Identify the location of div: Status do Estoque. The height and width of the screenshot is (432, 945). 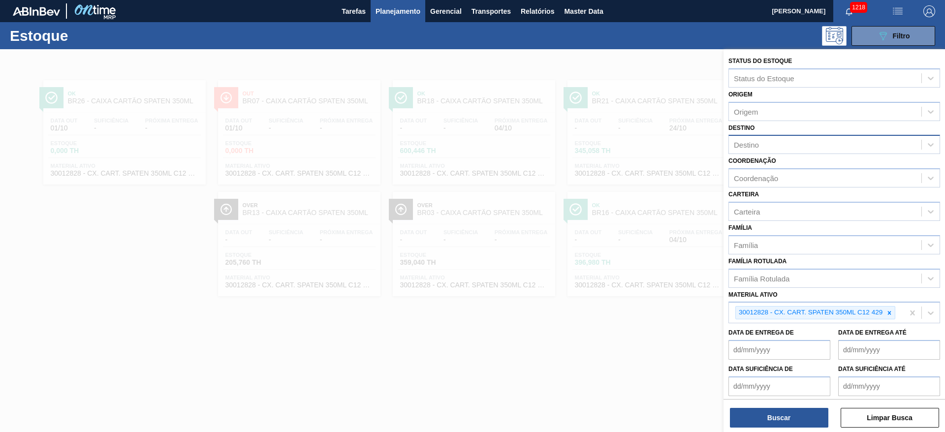
(764, 78).